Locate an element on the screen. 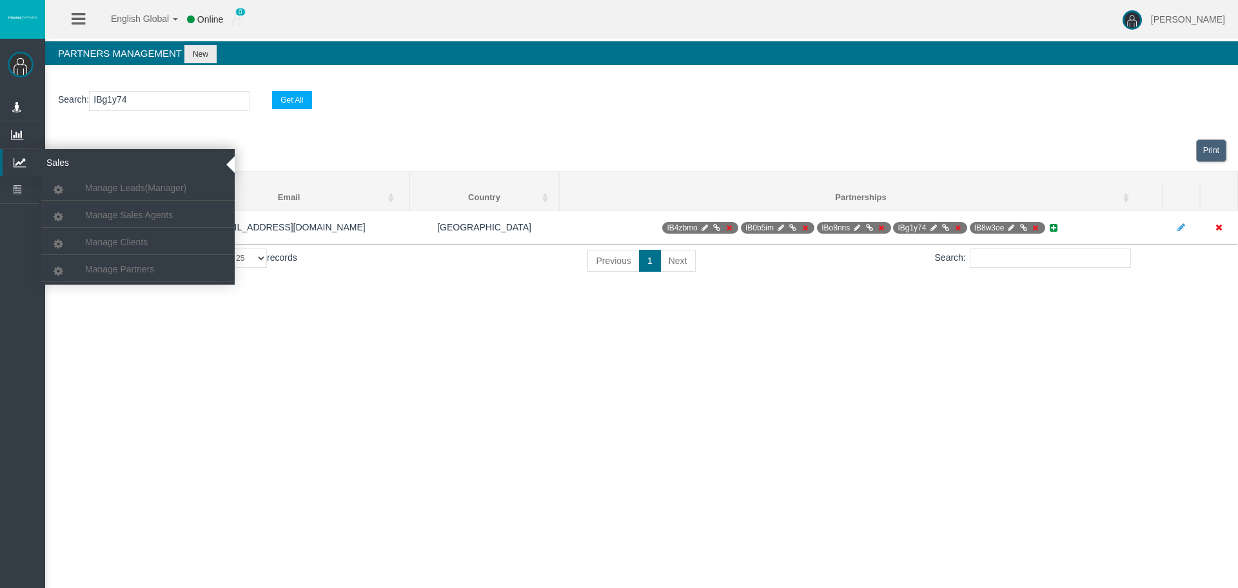 This screenshot has height=588, width=1238. th: Email: activate to sort column ascending is located at coordinates (289, 198).